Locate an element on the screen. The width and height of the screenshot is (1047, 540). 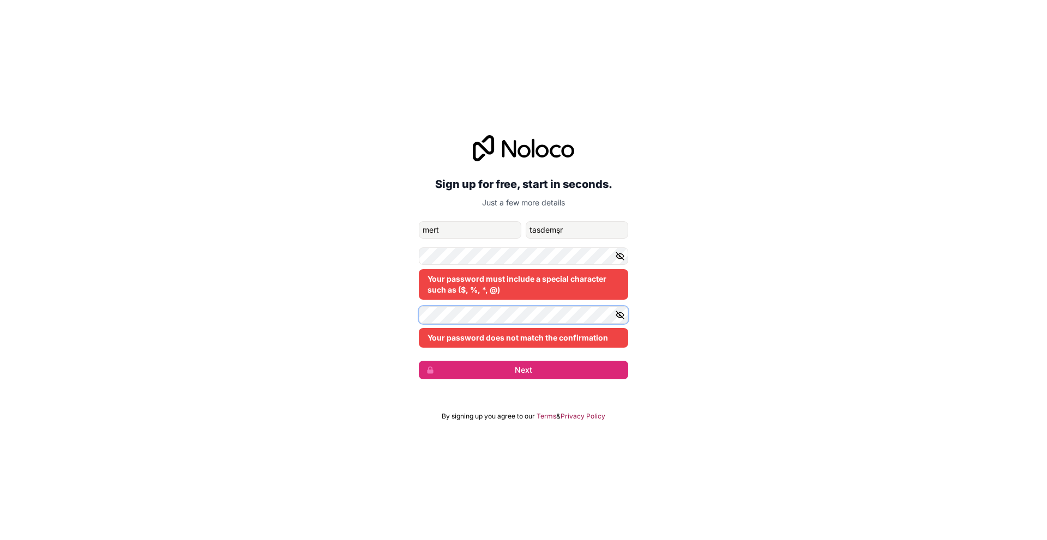
div: Your password does not match the confirmation is located at coordinates (523, 338).